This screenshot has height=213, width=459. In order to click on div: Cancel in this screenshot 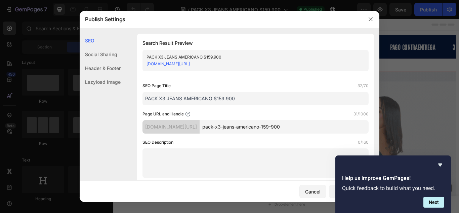, I will do `click(313, 191)`.